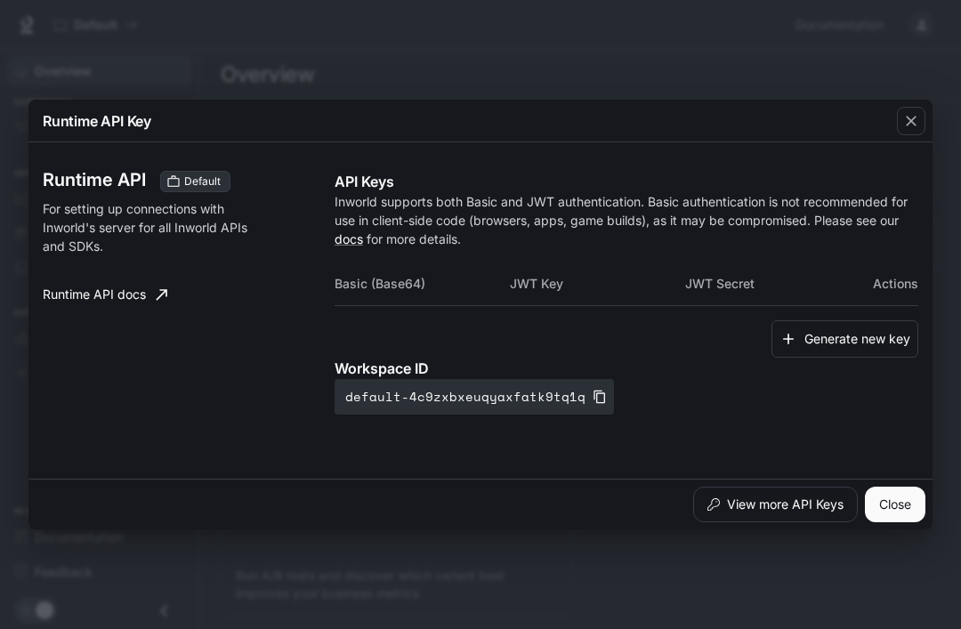  I want to click on th: JWT Key, so click(597, 284).